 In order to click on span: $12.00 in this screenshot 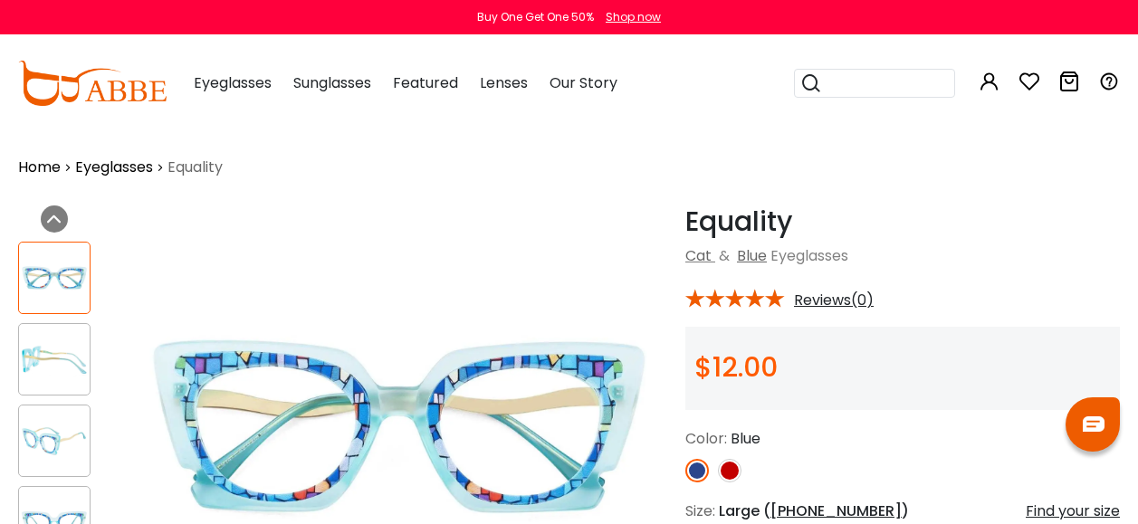, I will do `click(736, 367)`.